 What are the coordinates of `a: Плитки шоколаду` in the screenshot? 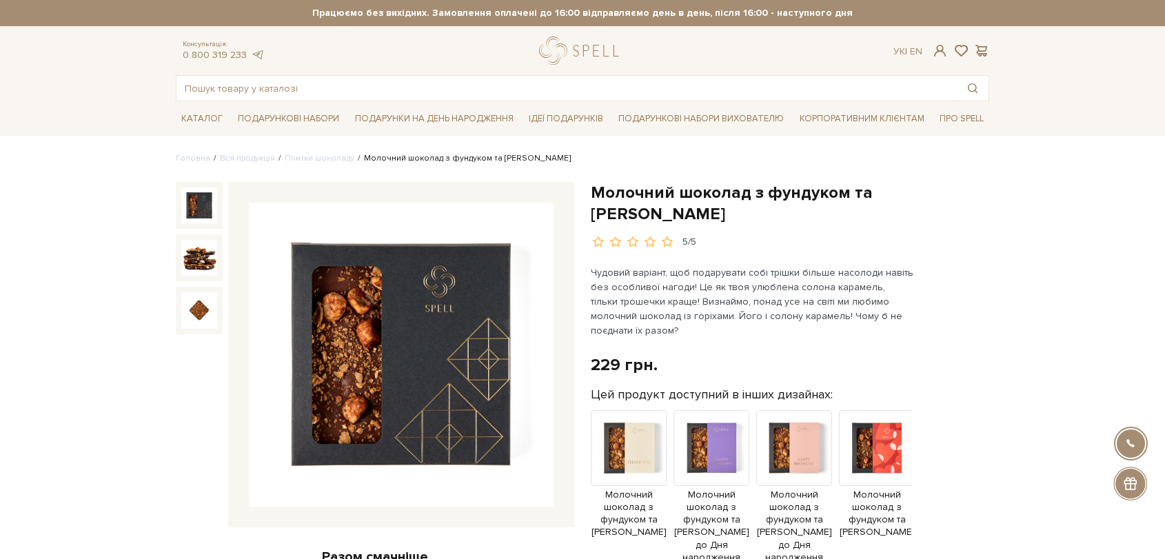 It's located at (319, 158).